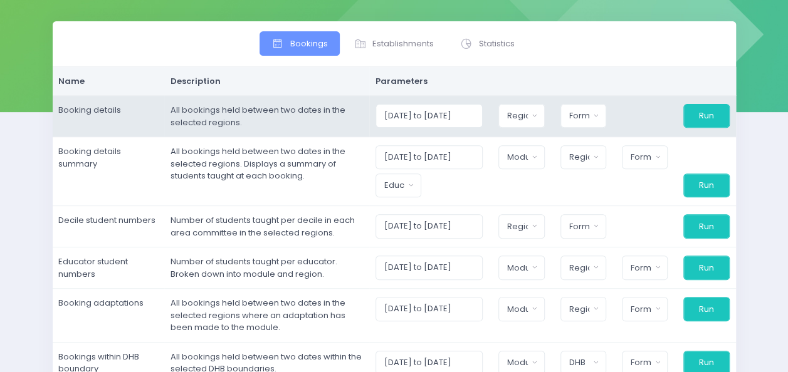 The image size is (788, 372). Describe the element at coordinates (108, 268) in the screenshot. I see `td: Educator student numbers` at that location.